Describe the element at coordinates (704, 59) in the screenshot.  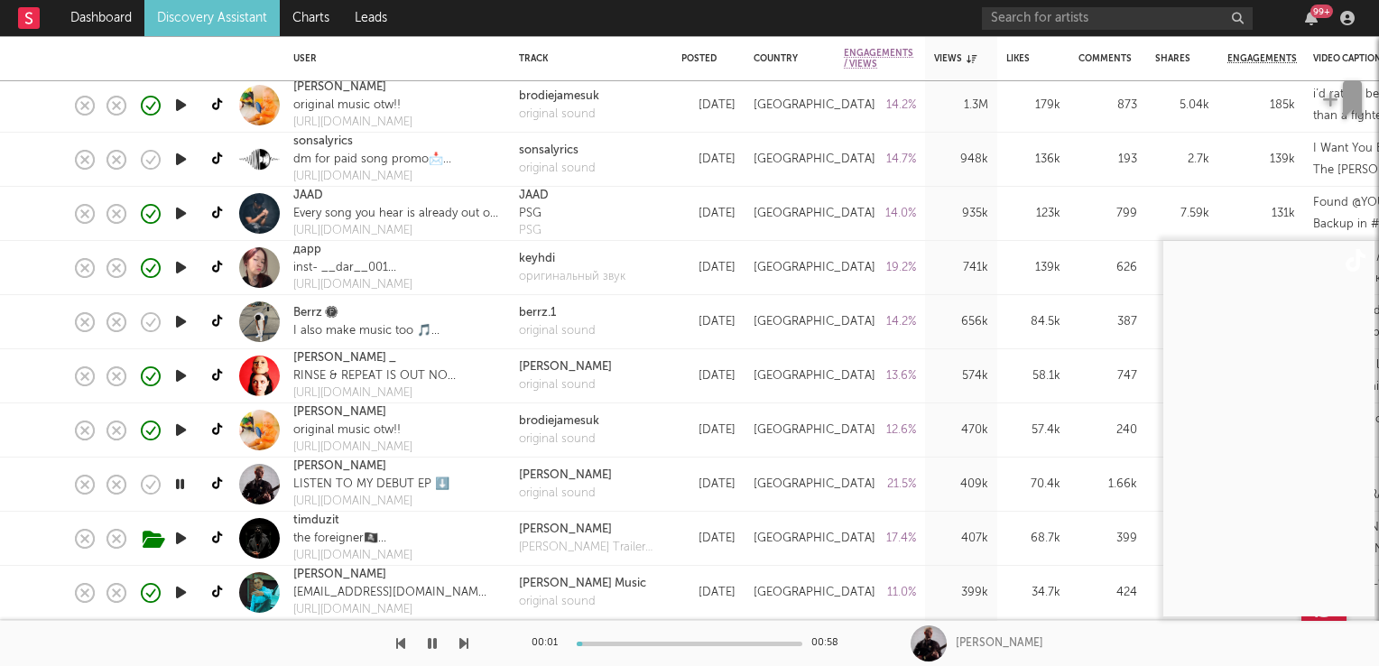
I see `div: Posted` at that location.